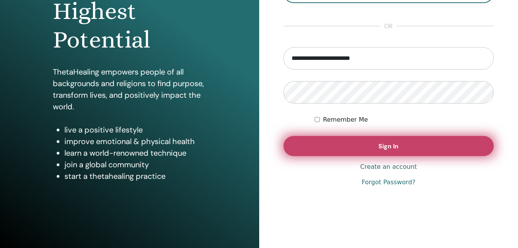 The height and width of the screenshot is (248, 518). What do you see at coordinates (388, 146) in the screenshot?
I see `span: Sign In` at bounding box center [388, 146].